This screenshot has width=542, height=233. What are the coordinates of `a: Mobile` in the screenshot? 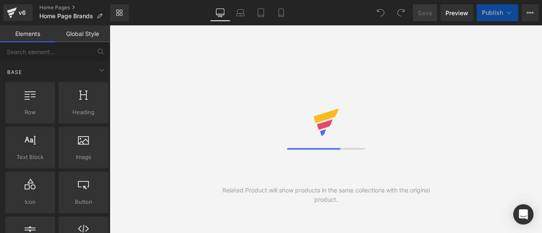 It's located at (281, 13).